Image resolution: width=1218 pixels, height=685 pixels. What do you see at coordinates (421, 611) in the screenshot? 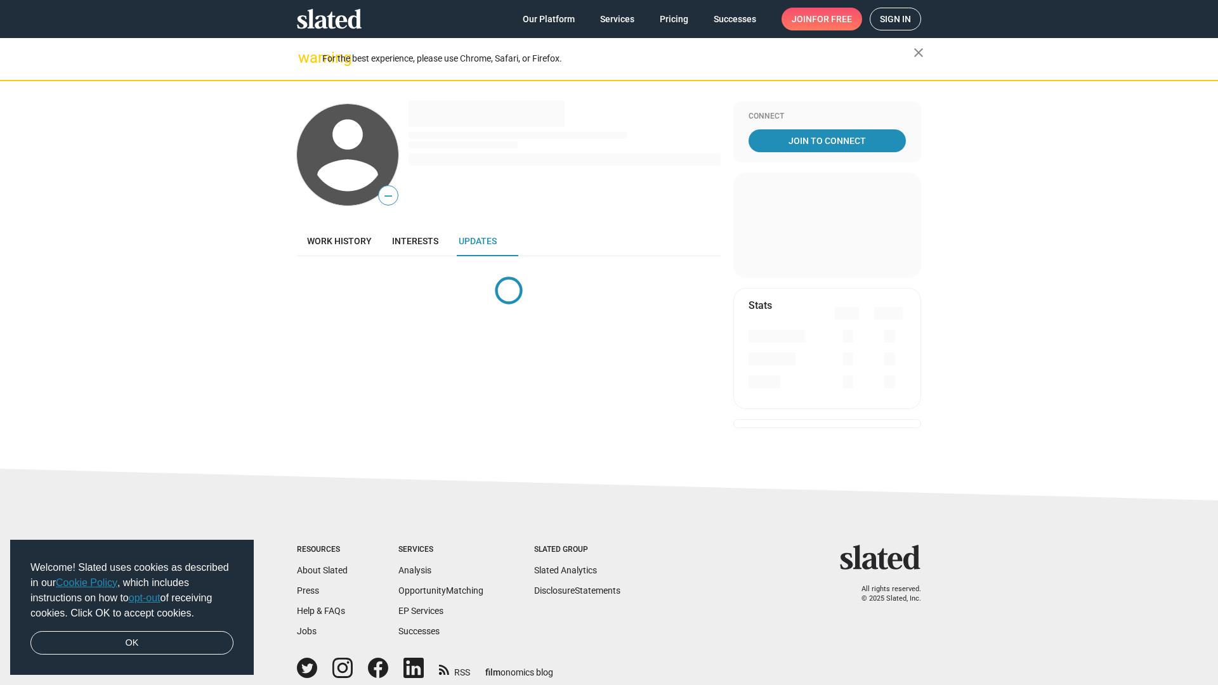
I see `a: EP Services` at bounding box center [421, 611].